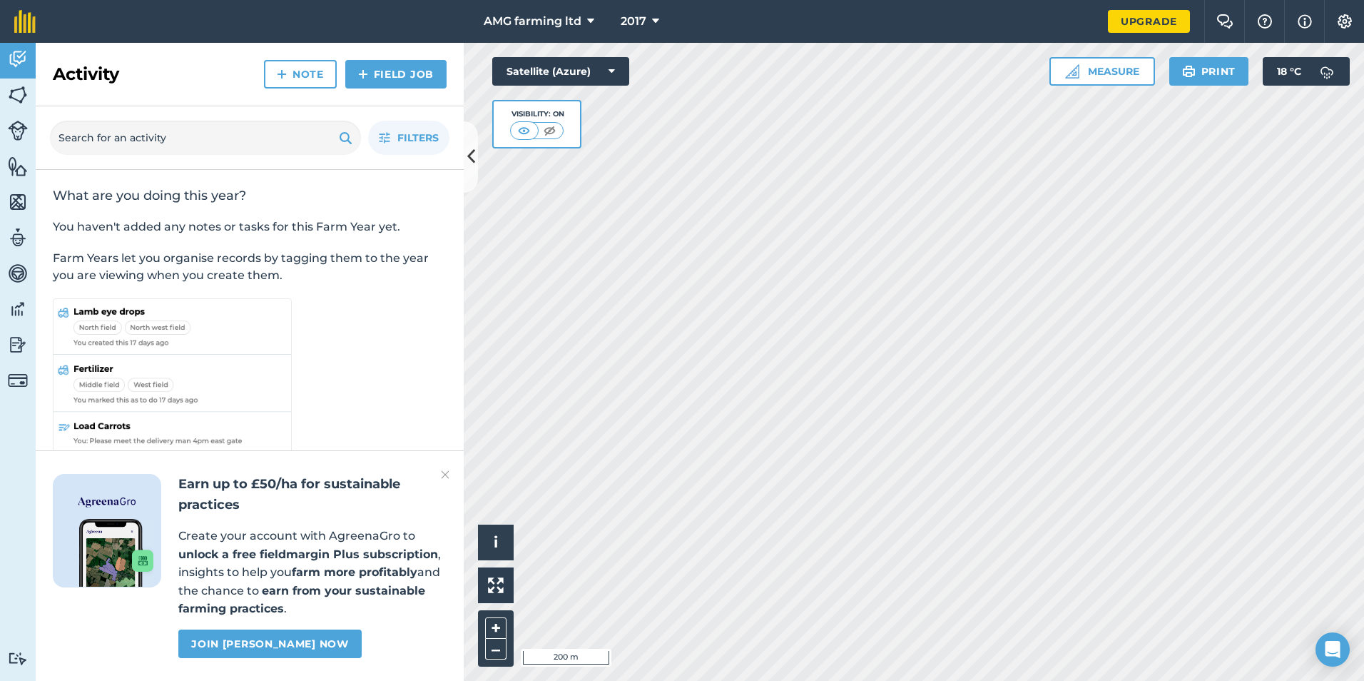  I want to click on p: Farm Years let you organise records by tagging them to the year you are viewing when you create t..., so click(250, 267).